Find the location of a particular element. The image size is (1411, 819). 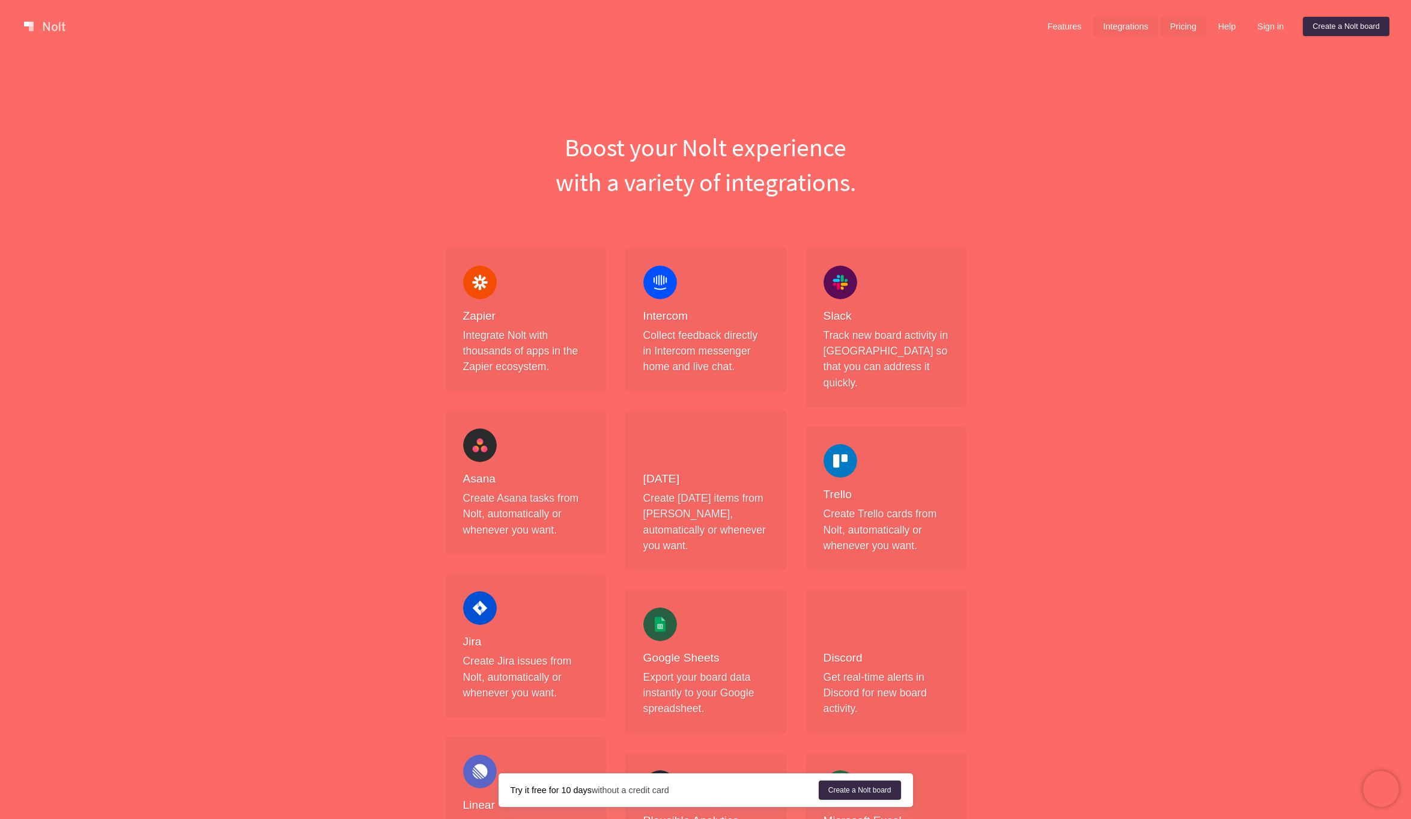

p: Create Trello cards from Nolt, automatically or whenever you want. is located at coordinates (886, 529).